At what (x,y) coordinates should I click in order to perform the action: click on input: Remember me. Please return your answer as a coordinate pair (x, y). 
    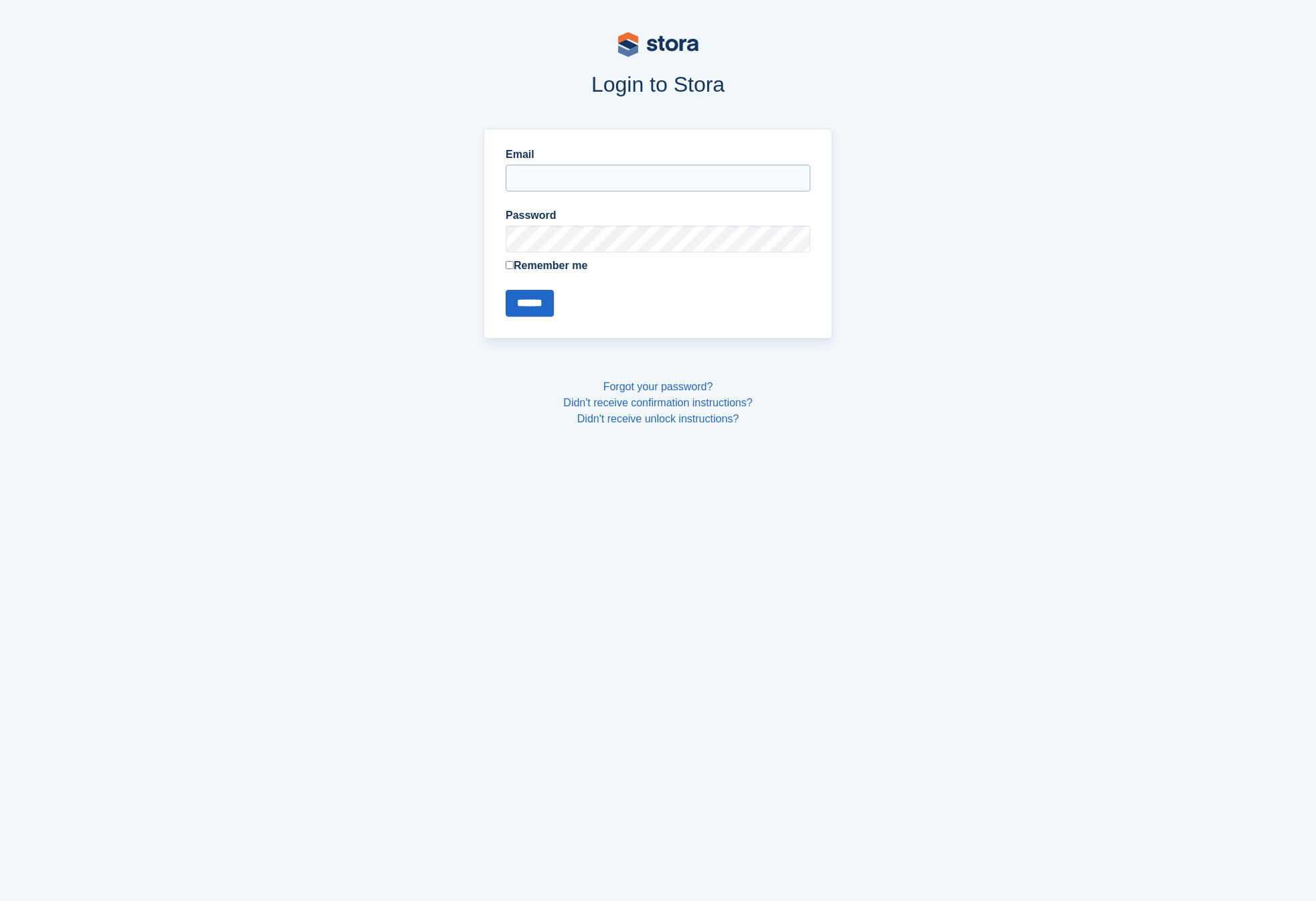
    Looking at the image, I should click on (509, 265).